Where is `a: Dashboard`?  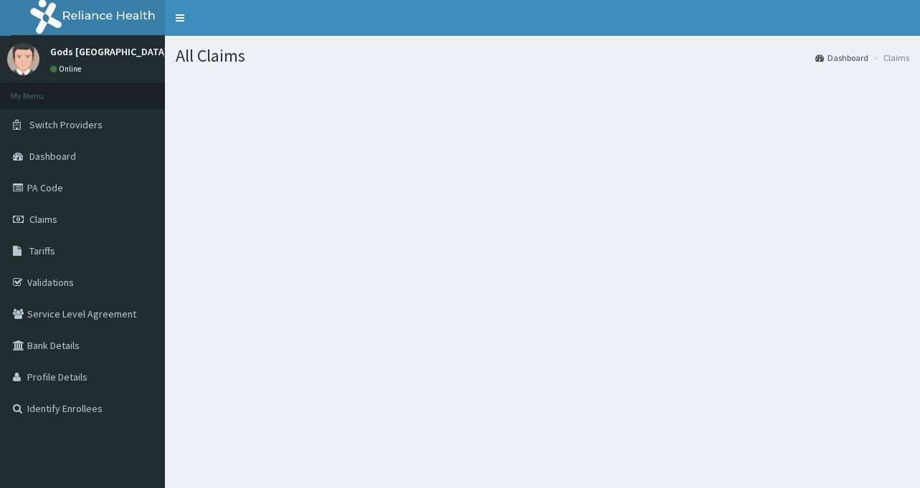
a: Dashboard is located at coordinates (842, 57).